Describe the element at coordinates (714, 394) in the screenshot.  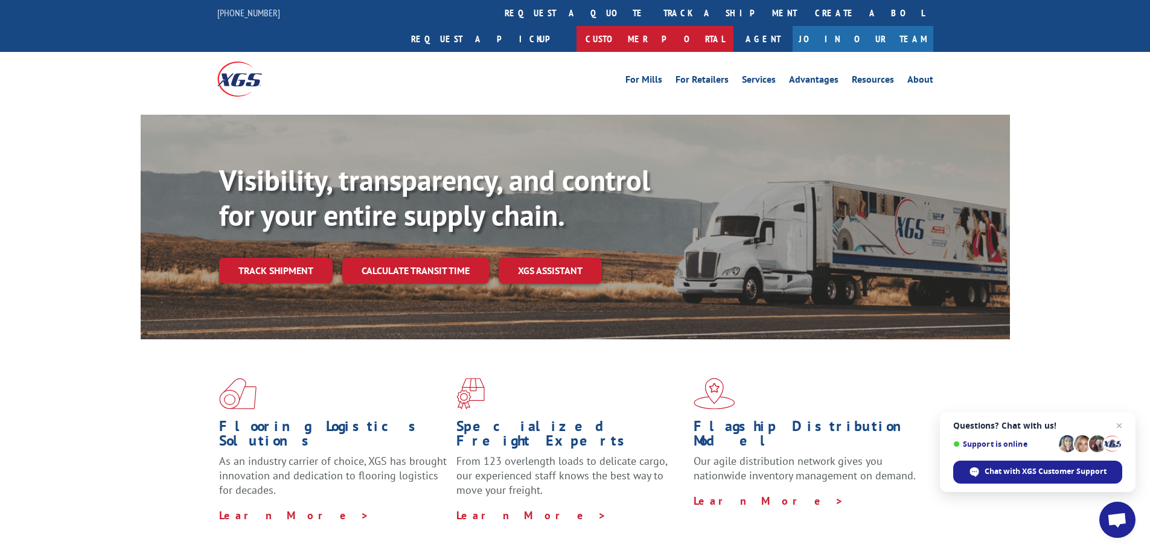
I see `img: xgs-icon-flagship-distribution-model-red` at that location.